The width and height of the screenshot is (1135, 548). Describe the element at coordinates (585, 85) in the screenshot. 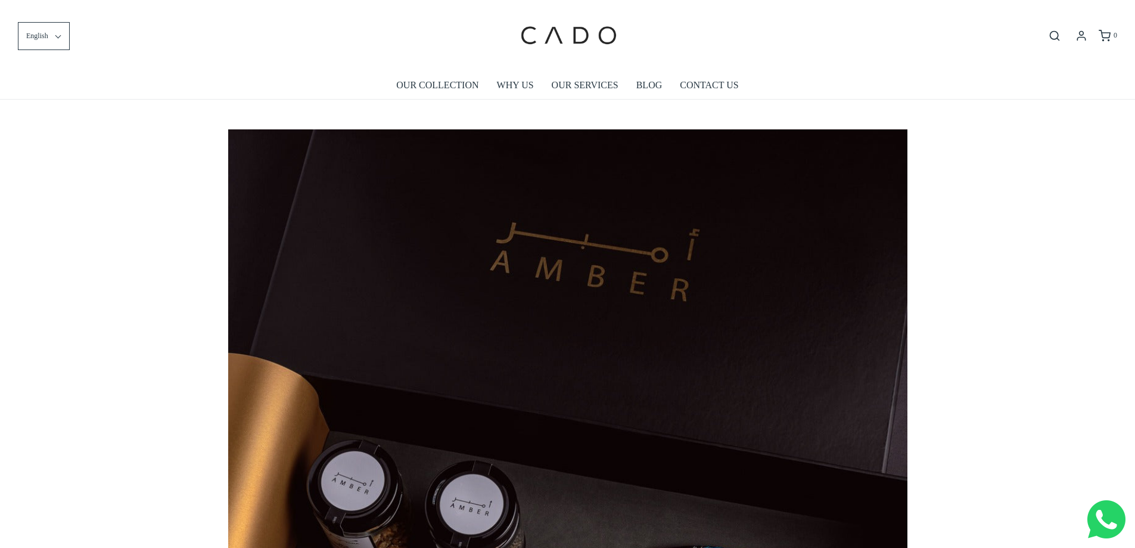

I see `a: OUR SERVICES` at that location.